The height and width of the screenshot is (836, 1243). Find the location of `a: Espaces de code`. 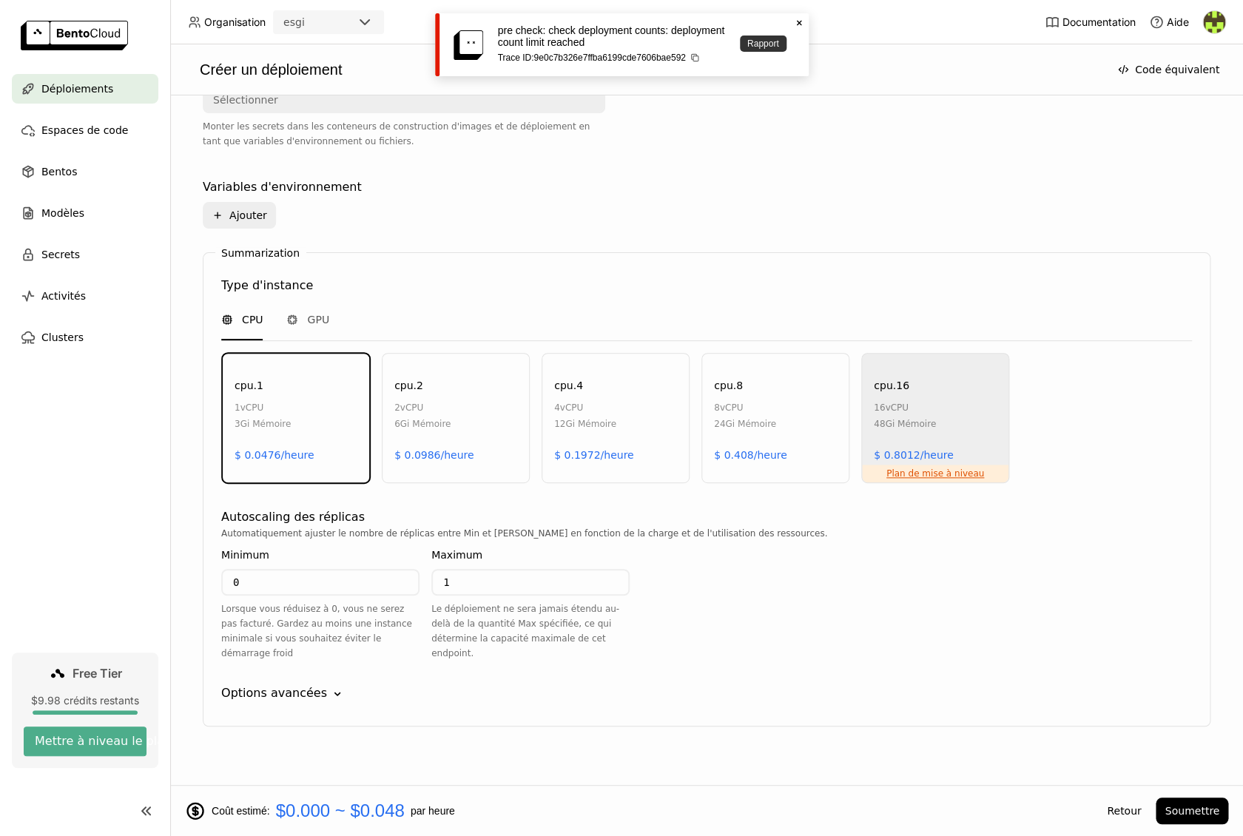

a: Espaces de code is located at coordinates (85, 130).